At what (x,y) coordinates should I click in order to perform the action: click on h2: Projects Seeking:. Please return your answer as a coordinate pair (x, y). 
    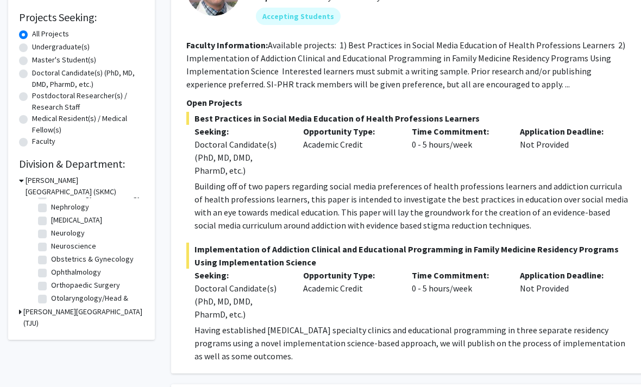
    Looking at the image, I should click on (82, 17).